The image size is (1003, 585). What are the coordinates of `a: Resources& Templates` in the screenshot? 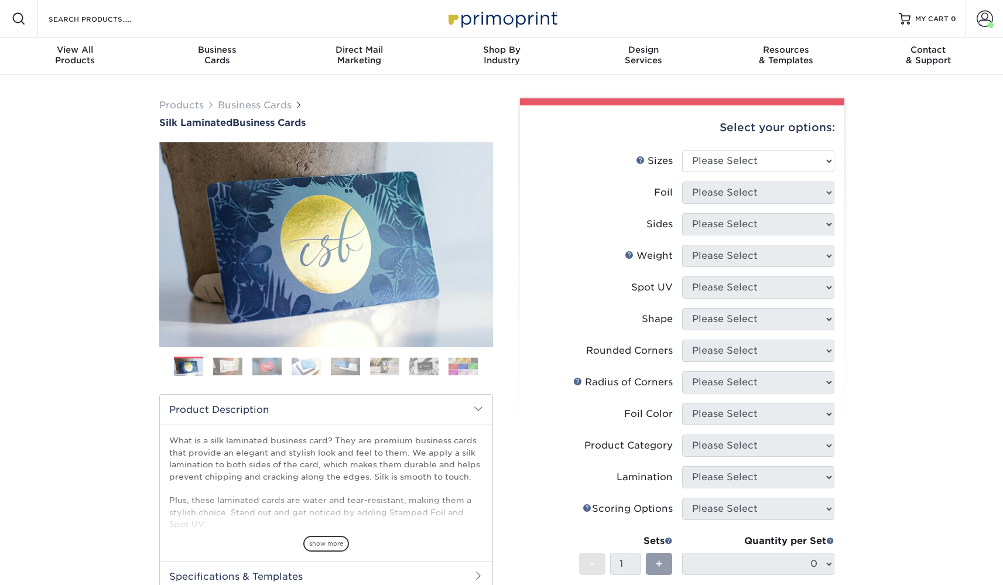 It's located at (786, 56).